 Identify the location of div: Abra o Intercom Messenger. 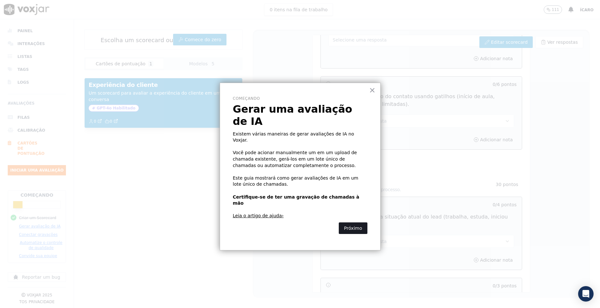
(586, 294).